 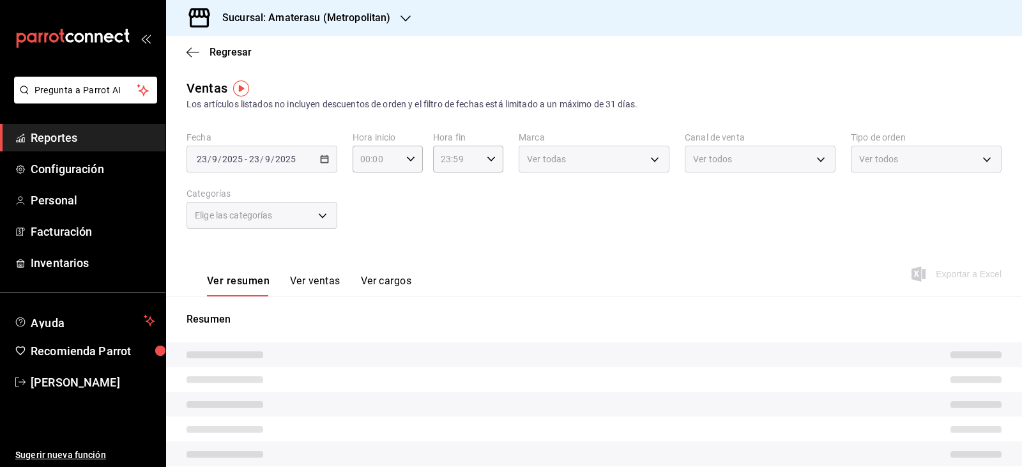 What do you see at coordinates (83, 99) in the screenshot?
I see `a: Pregunta a Parrot AI` at bounding box center [83, 99].